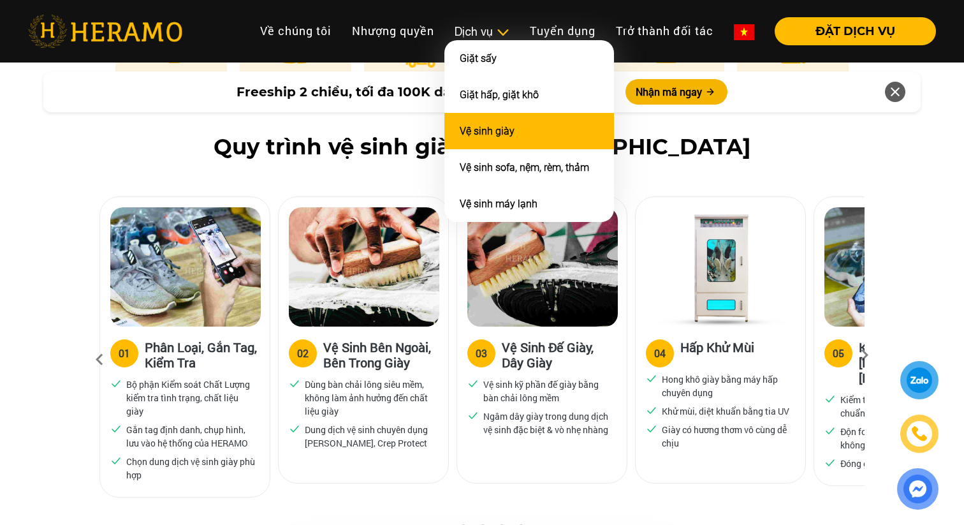  What do you see at coordinates (380, 354) in the screenshot?
I see `h3: Vệ Sinh Bên Ngoài, Bên Trong Giày` at bounding box center [380, 354].